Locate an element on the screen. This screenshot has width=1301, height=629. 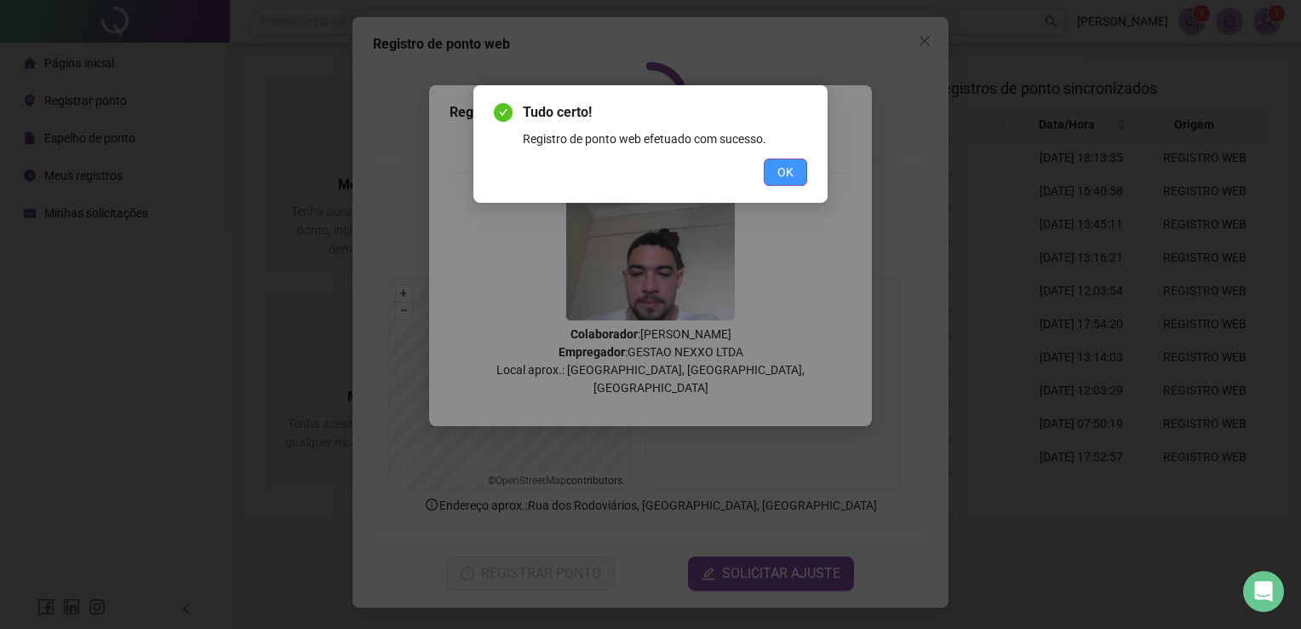
button: OK is located at coordinates (785, 172).